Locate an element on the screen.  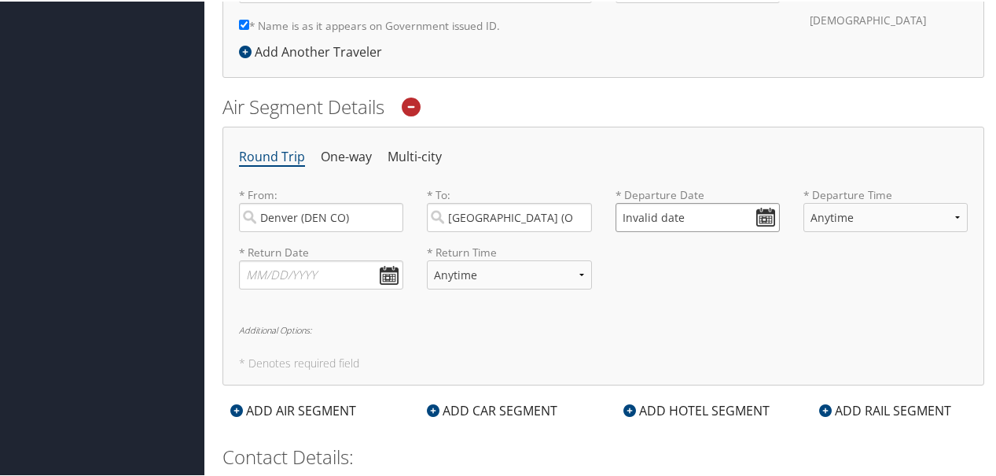
h2: Air Segment Details is located at coordinates (603, 105).